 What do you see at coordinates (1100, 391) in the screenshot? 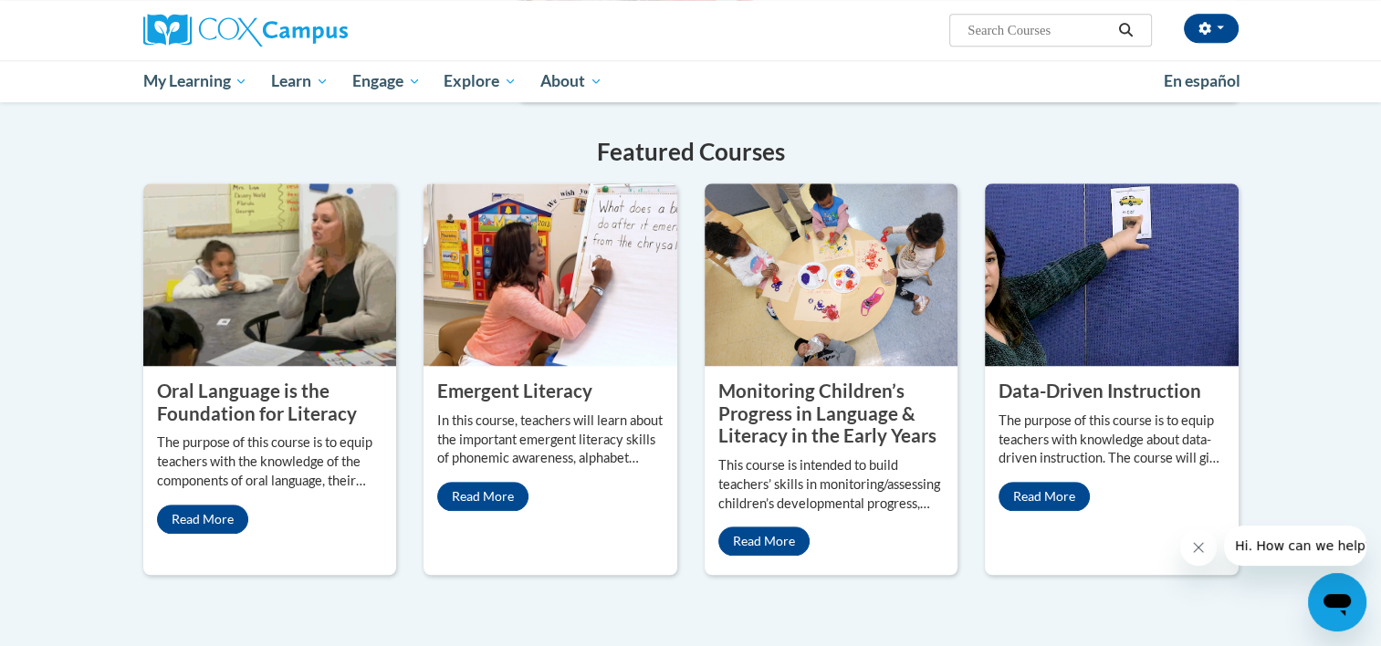
I see `property: Data-Driven Instruction` at bounding box center [1100, 391].